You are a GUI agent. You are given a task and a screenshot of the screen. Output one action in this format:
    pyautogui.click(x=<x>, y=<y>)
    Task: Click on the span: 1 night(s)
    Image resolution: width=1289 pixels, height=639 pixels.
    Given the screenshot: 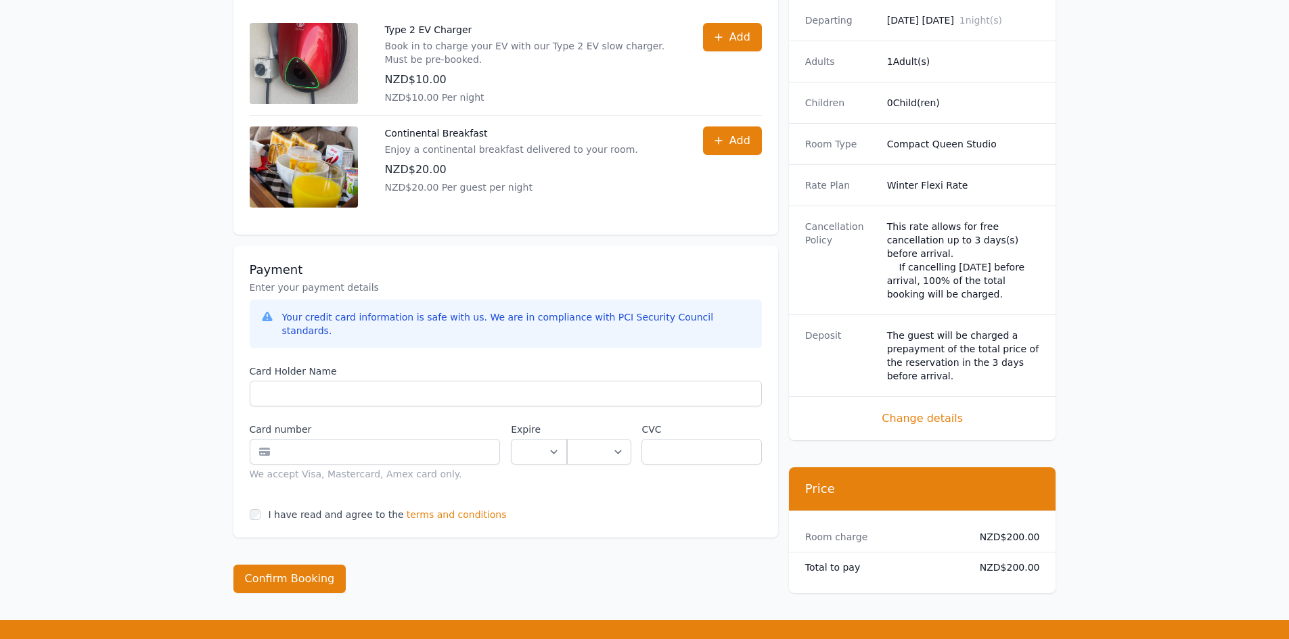 What is the action you would take?
    pyautogui.click(x=980, y=20)
    